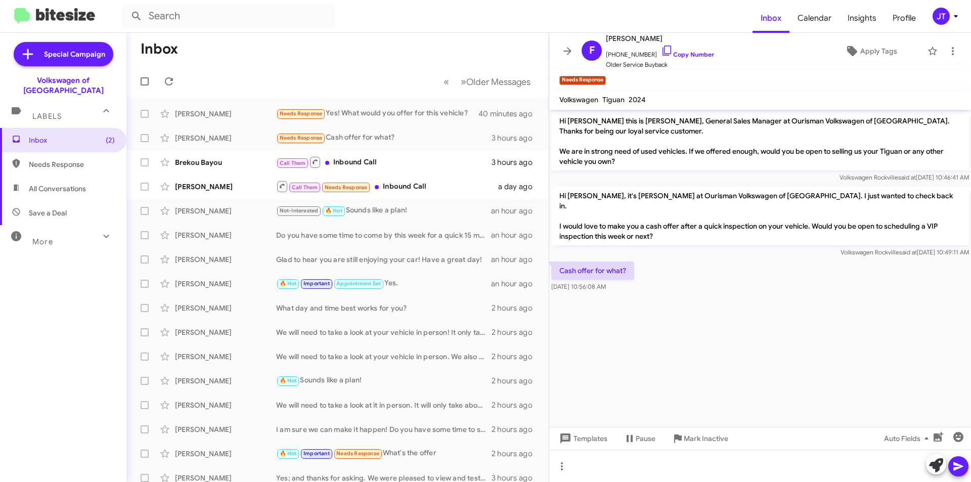 The height and width of the screenshot is (482, 971). I want to click on a: Special Campaign, so click(63, 54).